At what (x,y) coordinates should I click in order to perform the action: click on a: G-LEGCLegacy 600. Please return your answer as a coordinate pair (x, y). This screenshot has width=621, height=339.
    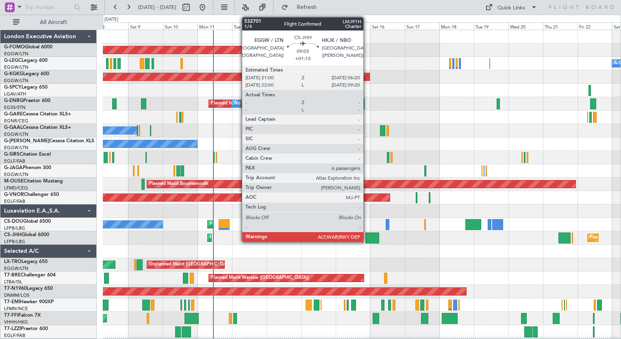
    Looking at the image, I should click on (26, 61).